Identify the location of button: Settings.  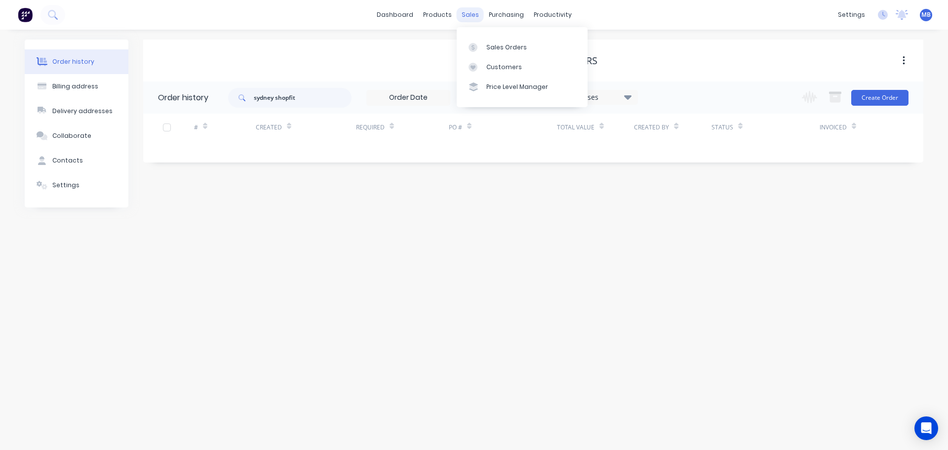
(76, 185).